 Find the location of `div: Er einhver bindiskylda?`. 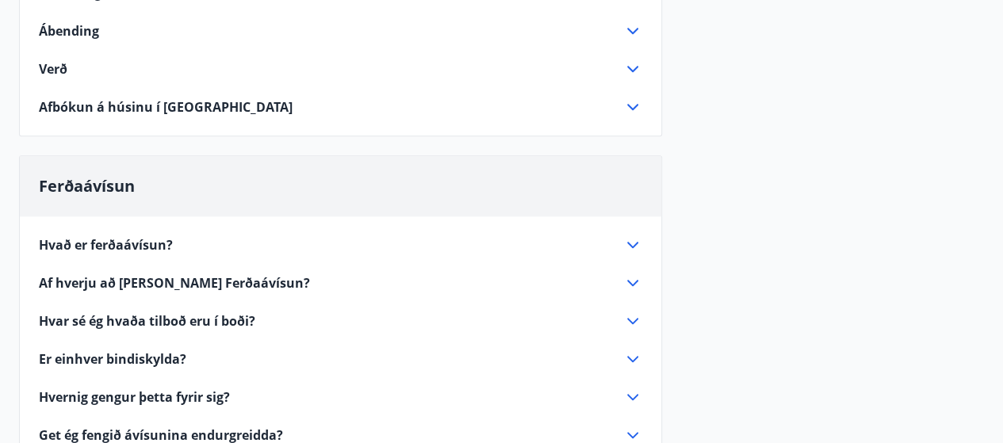

div: Er einhver bindiskylda? is located at coordinates (340, 359).